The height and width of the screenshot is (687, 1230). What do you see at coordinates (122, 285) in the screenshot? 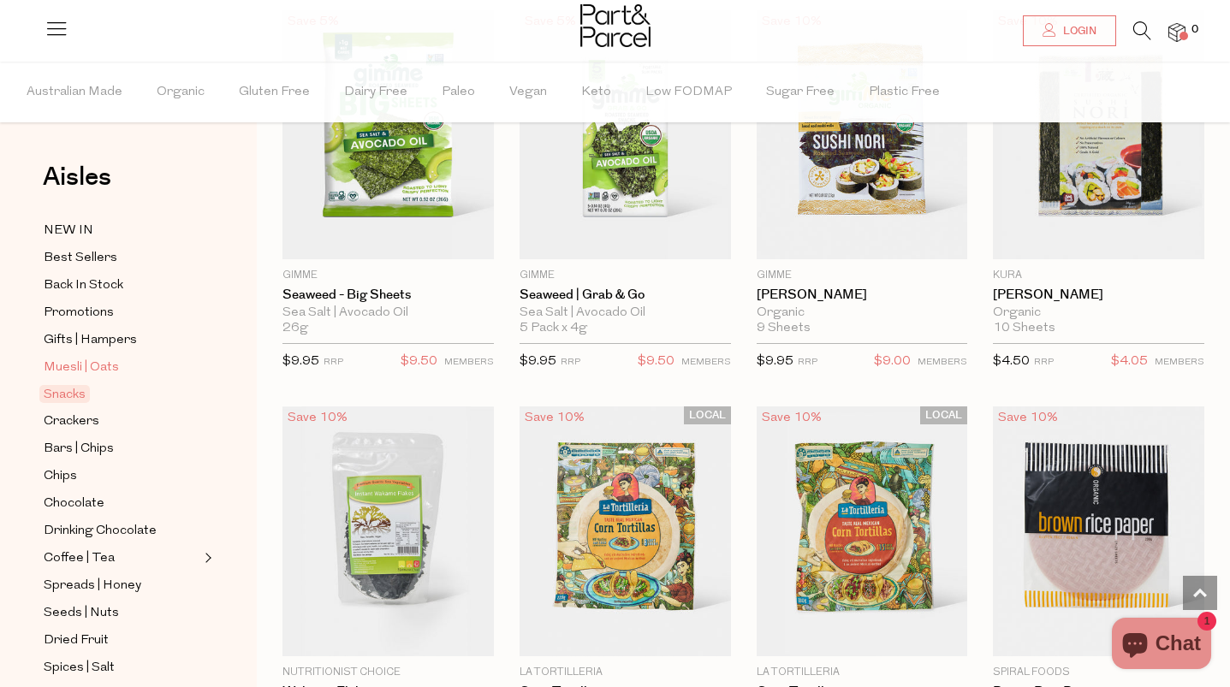
I see `a: Back In Stock` at bounding box center [122, 285].